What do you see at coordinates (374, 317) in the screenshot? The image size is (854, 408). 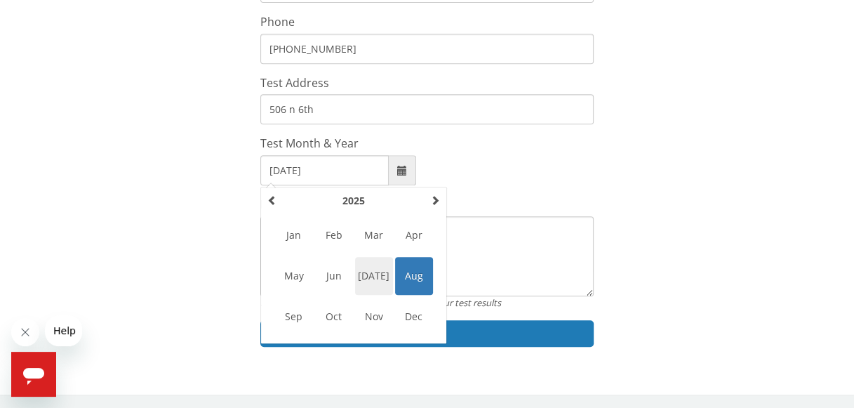 I see `span: Nov` at bounding box center [374, 317].